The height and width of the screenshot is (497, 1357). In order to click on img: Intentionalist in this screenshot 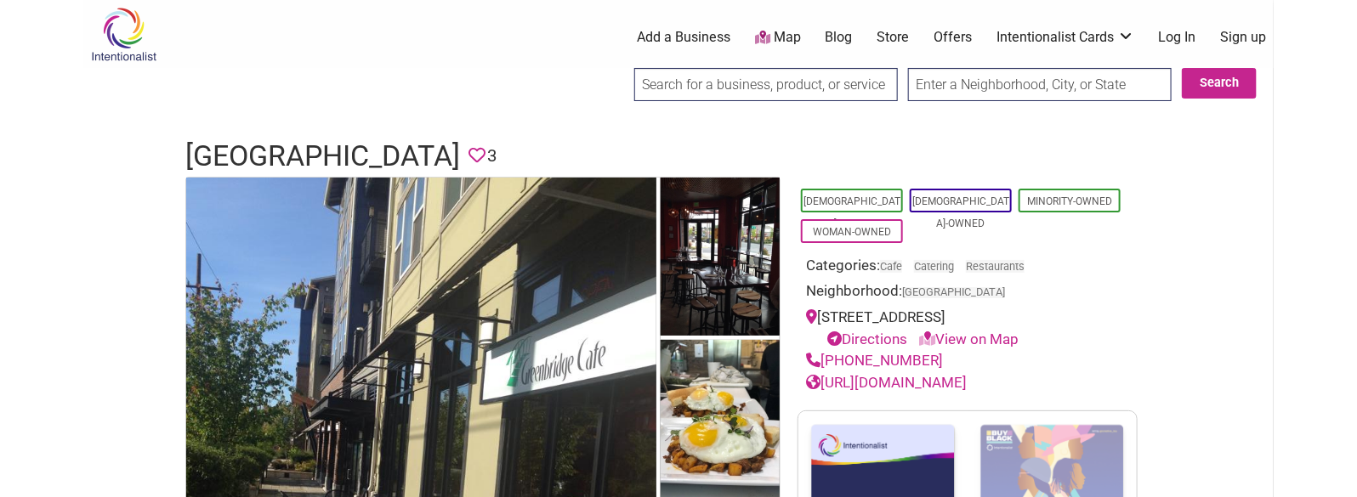, I will do `click(123, 34)`.